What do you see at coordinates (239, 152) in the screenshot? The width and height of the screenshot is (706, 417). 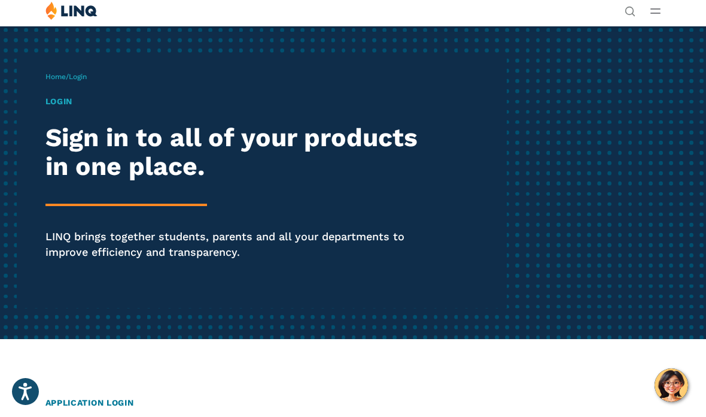 I see `h2: Sign in to all of your products in one place.` at bounding box center [239, 152].